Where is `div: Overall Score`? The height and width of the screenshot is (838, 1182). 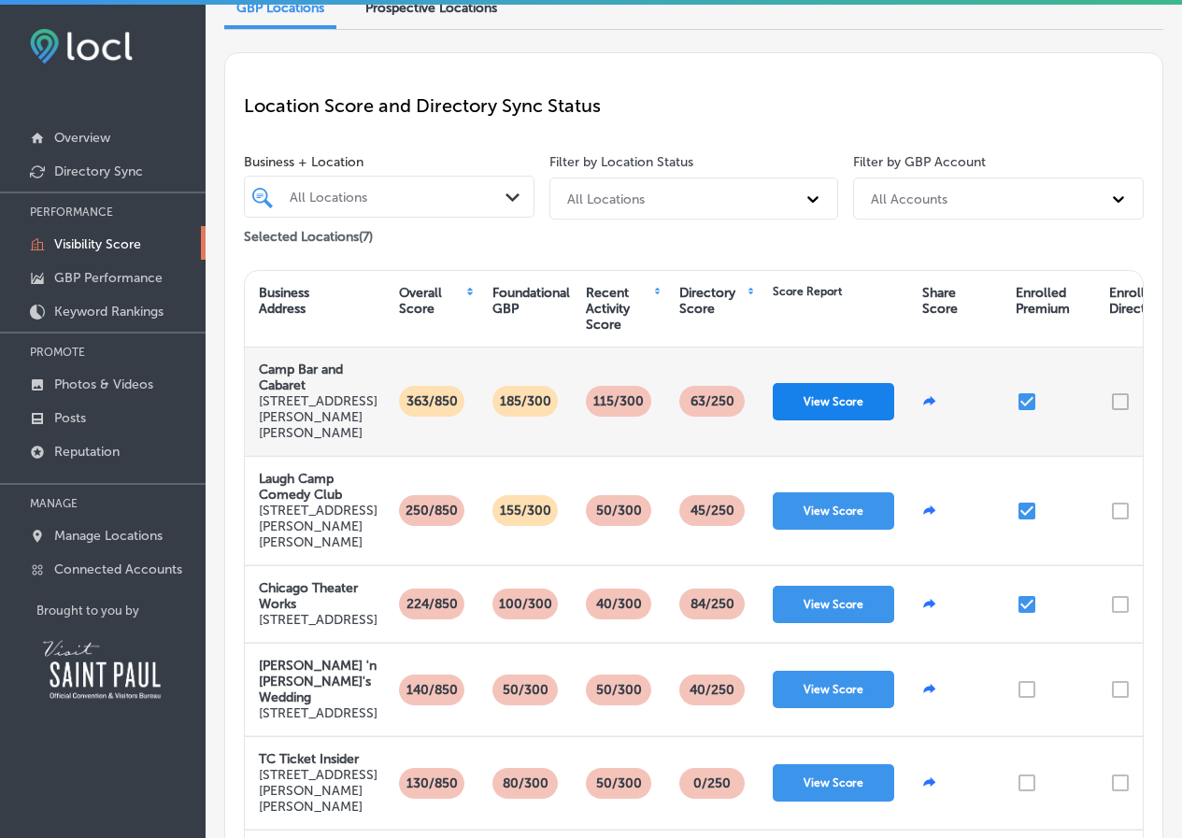
div: Overall Score is located at coordinates (432, 301).